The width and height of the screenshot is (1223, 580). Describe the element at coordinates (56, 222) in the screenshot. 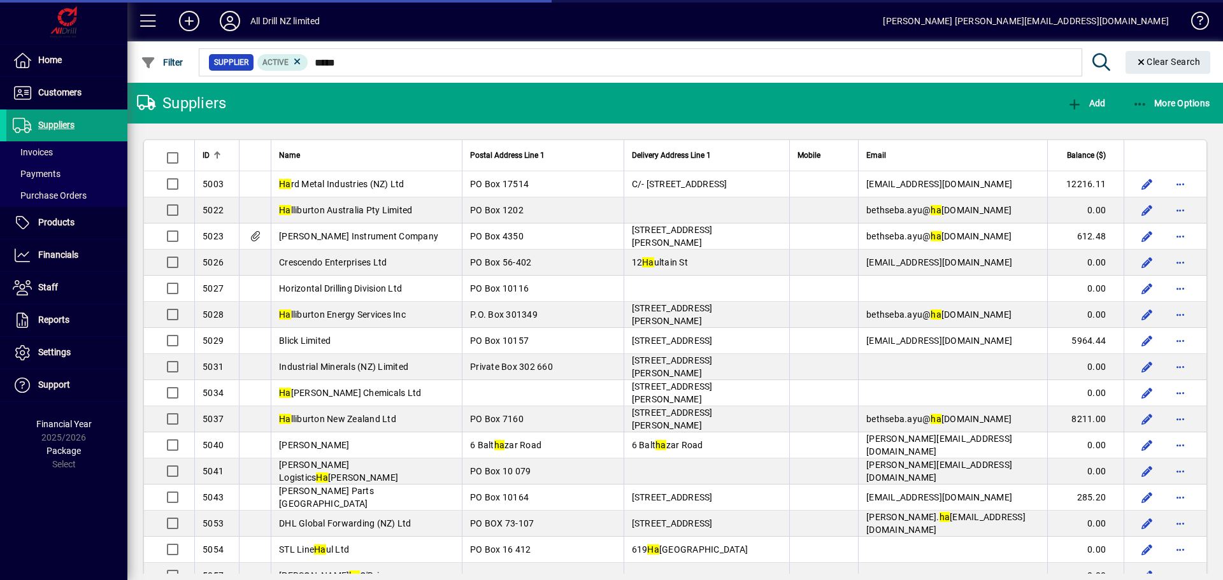

I see `span: Products` at that location.